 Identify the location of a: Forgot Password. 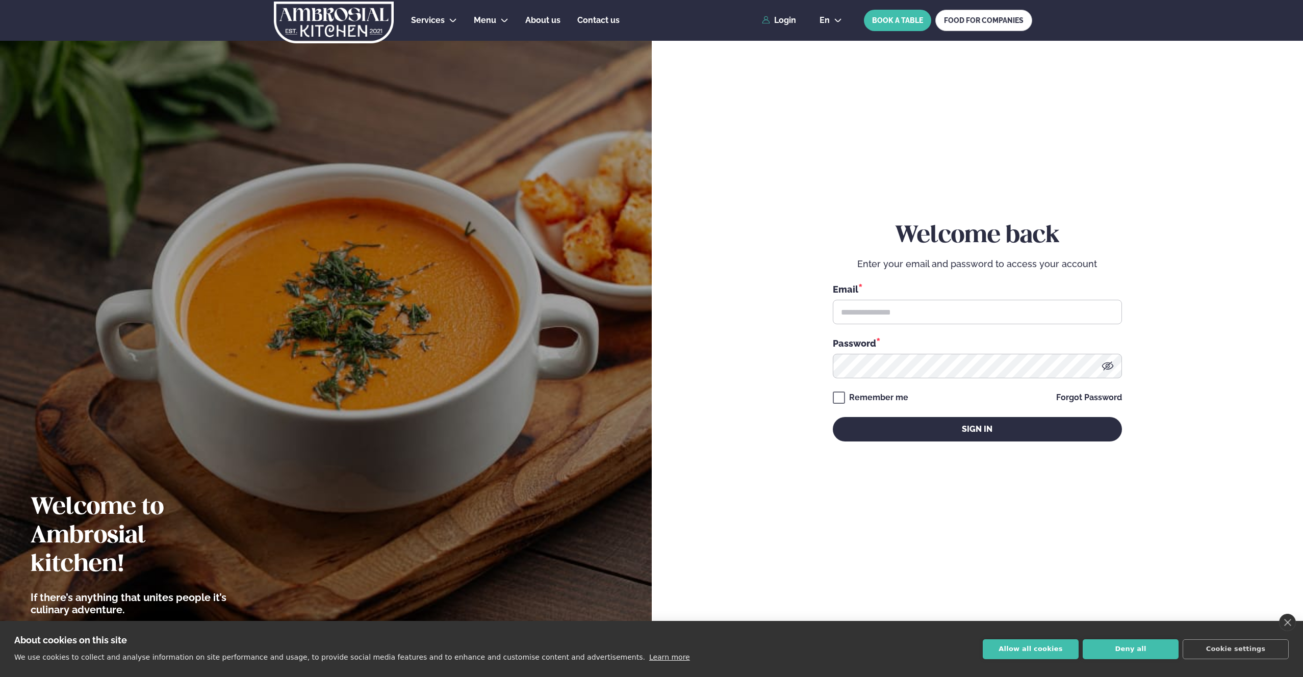
(1089, 398).